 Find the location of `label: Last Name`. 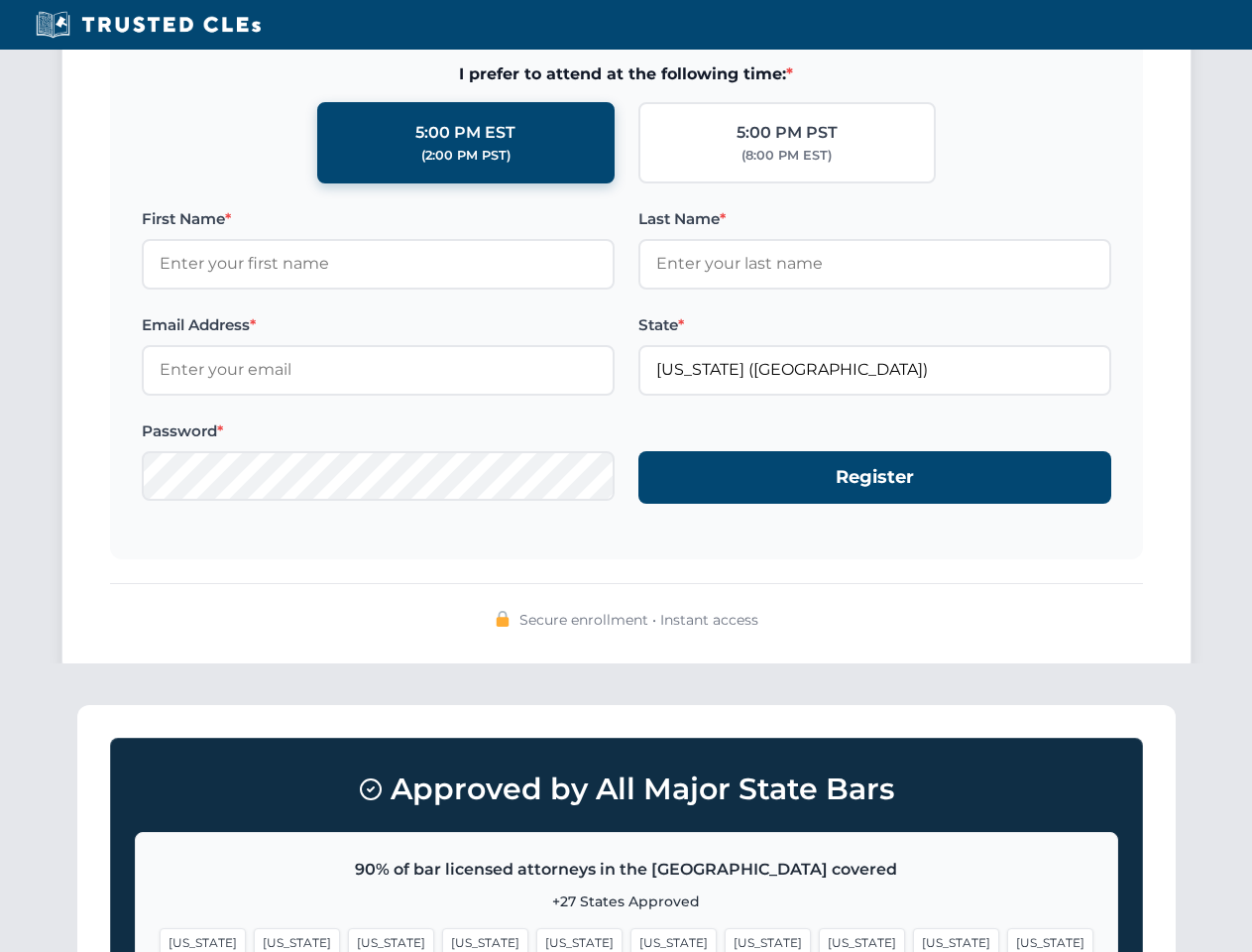

label: Last Name is located at coordinates (874, 219).